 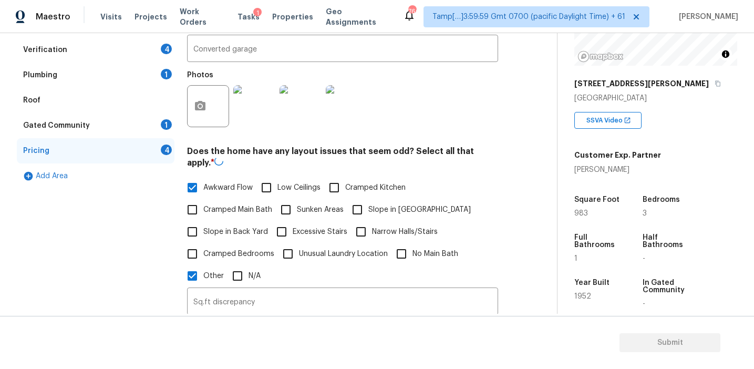 I want to click on span: Other, so click(x=213, y=276).